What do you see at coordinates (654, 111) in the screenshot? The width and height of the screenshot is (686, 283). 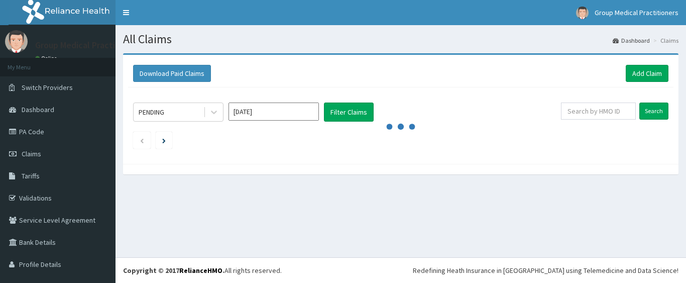 I see `input: Search` at bounding box center [654, 111].